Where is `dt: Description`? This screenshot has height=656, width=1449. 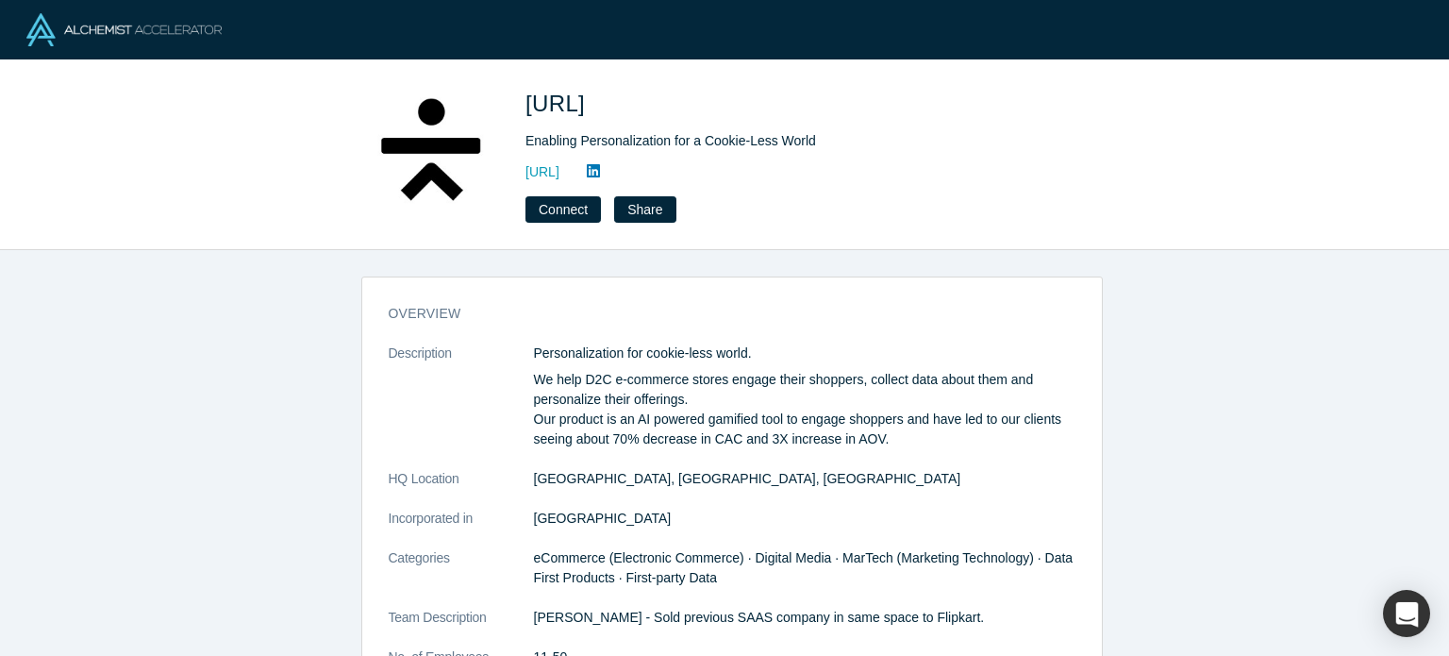 dt: Description is located at coordinates (461, 406).